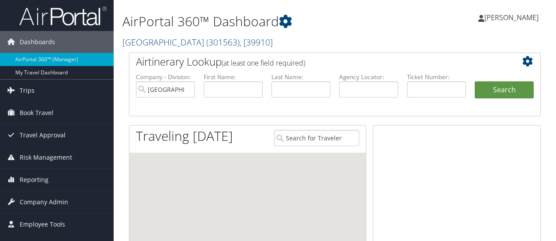 The width and height of the screenshot is (556, 241). What do you see at coordinates (37, 42) in the screenshot?
I see `span: Dashboards` at bounding box center [37, 42].